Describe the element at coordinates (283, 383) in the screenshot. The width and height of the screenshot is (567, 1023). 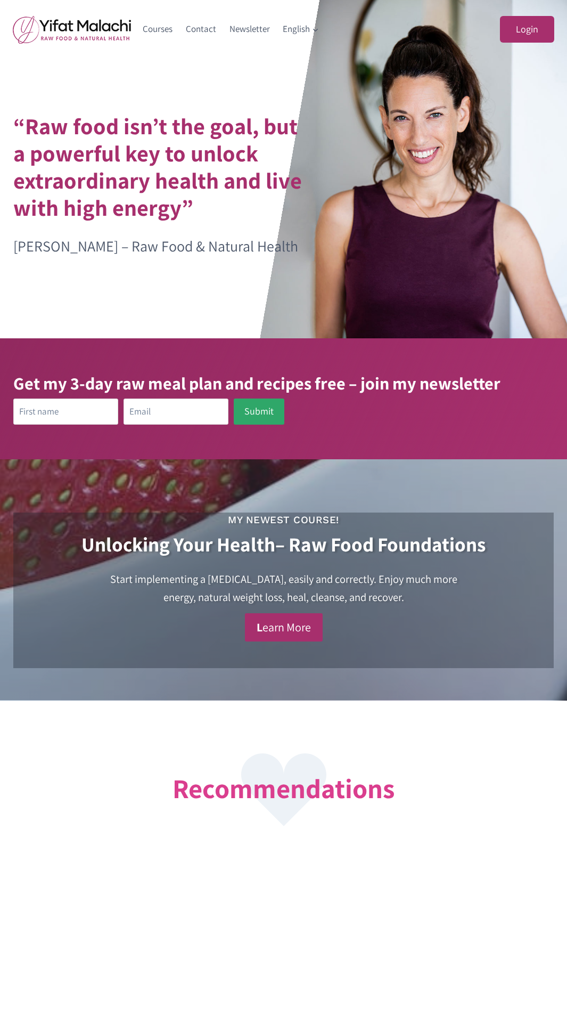
I see `h3: Get my 3-day raw meal plan and recipes free – join my newsletter` at that location.